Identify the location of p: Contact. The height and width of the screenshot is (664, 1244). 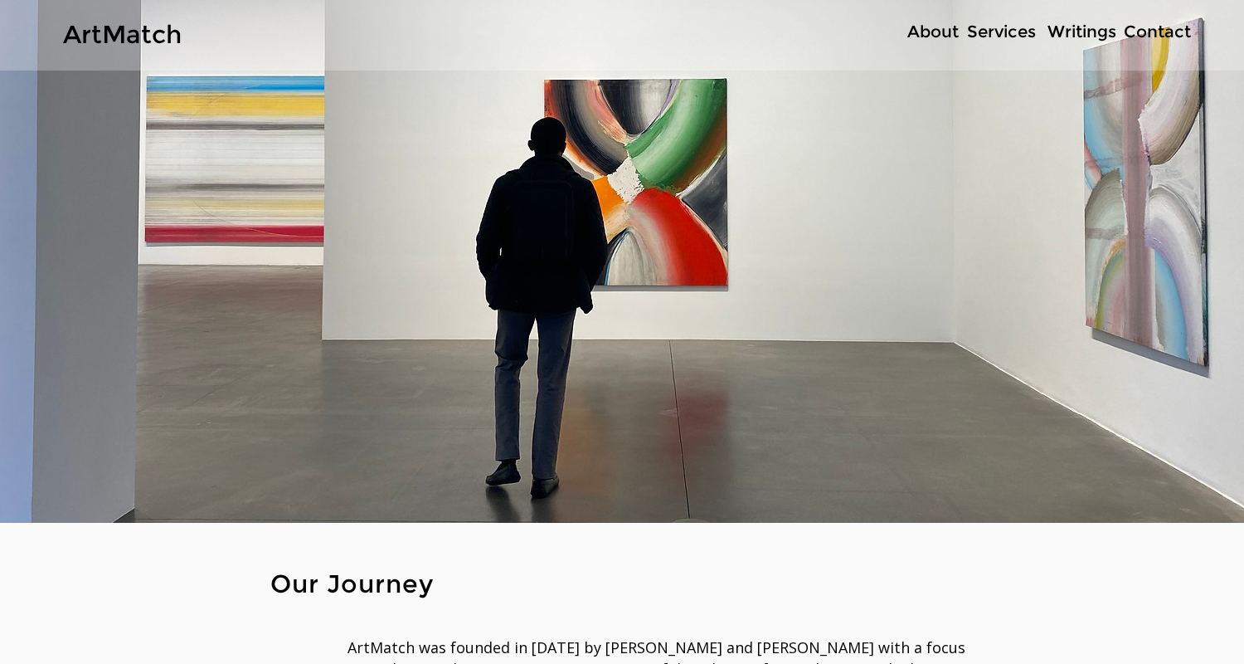
(1157, 32).